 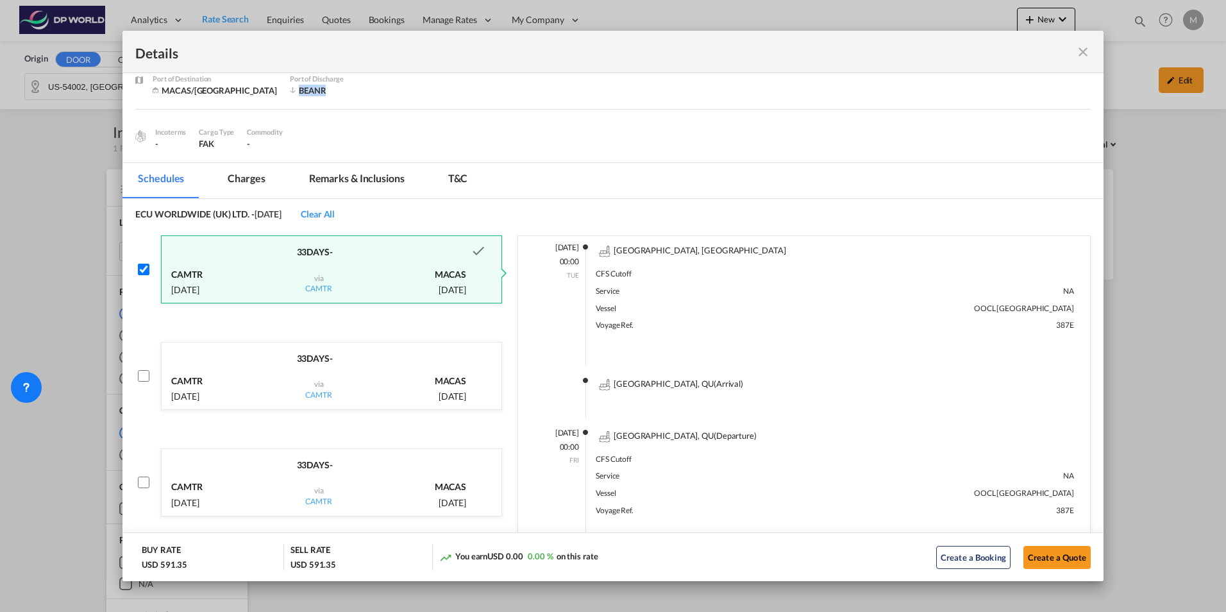 What do you see at coordinates (341, 79) in the screenshot?
I see `div: Port of Discharge` at bounding box center [341, 79].